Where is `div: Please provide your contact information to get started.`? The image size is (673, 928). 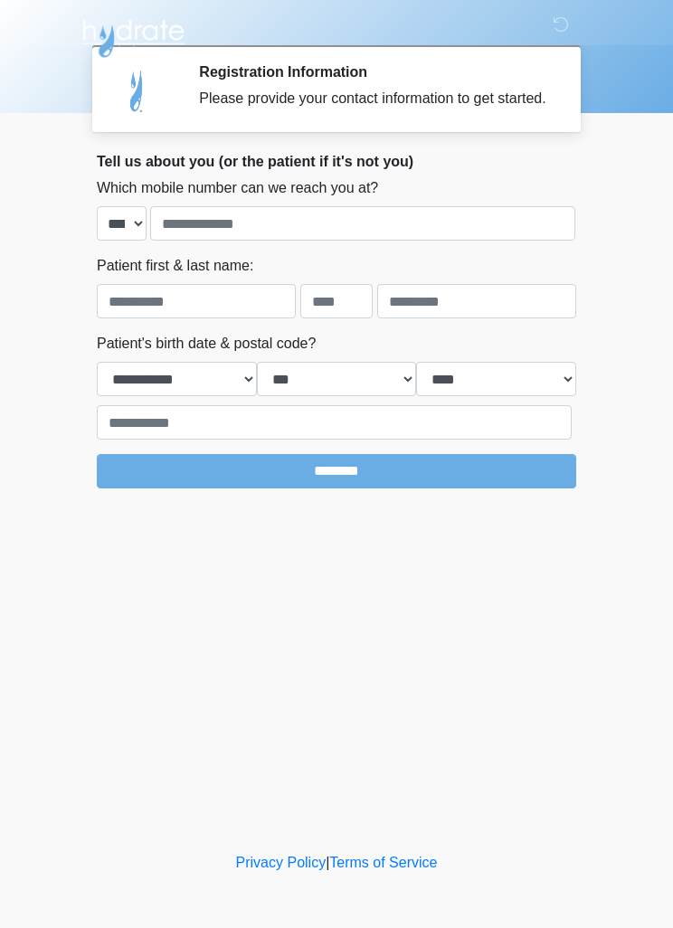
div: Please provide your contact information to get started. is located at coordinates (374, 99).